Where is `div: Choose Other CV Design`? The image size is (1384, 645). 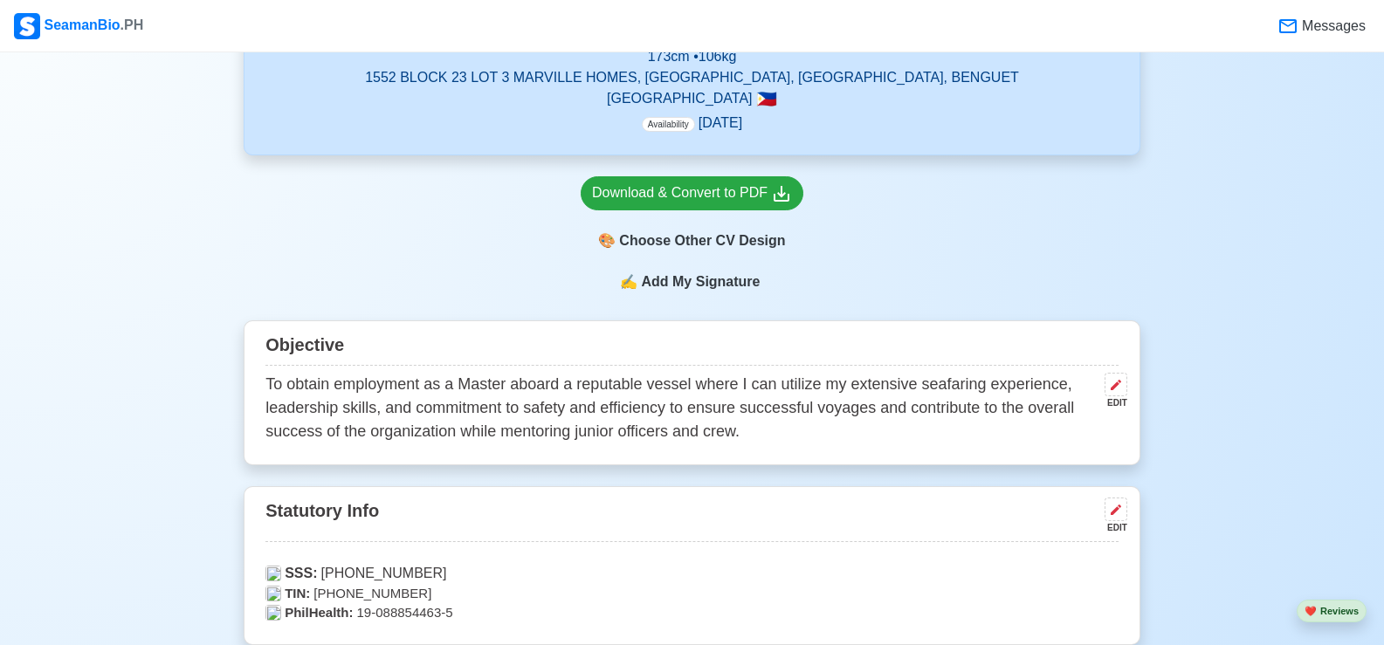
div: Choose Other CV Design is located at coordinates (692, 241).